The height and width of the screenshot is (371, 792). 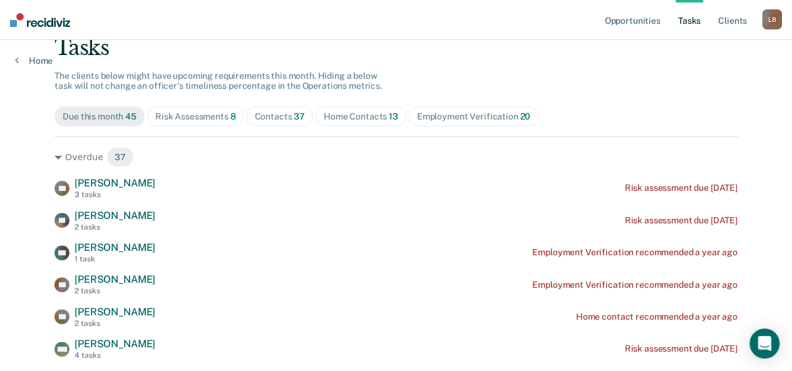 What do you see at coordinates (395, 157) in the screenshot?
I see `div: Overdue 37` at bounding box center [395, 157].